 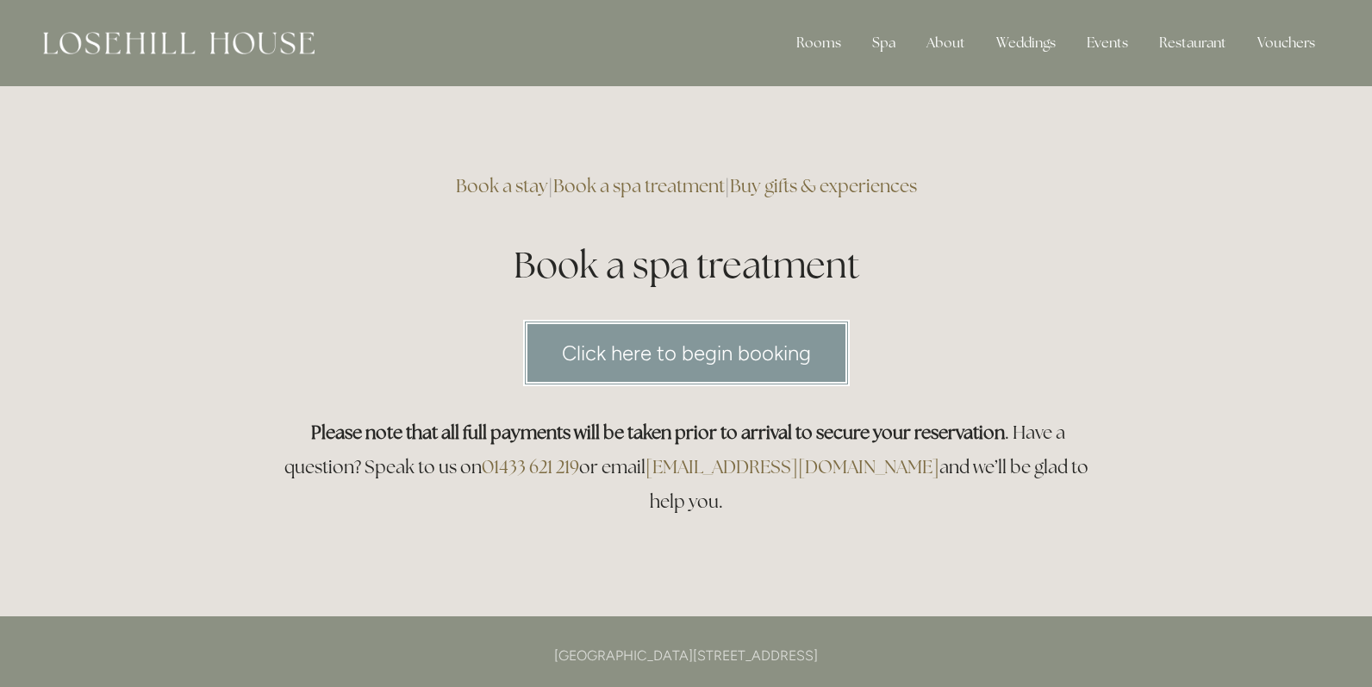 What do you see at coordinates (639, 185) in the screenshot?
I see `a: Book a spa treatment` at bounding box center [639, 185].